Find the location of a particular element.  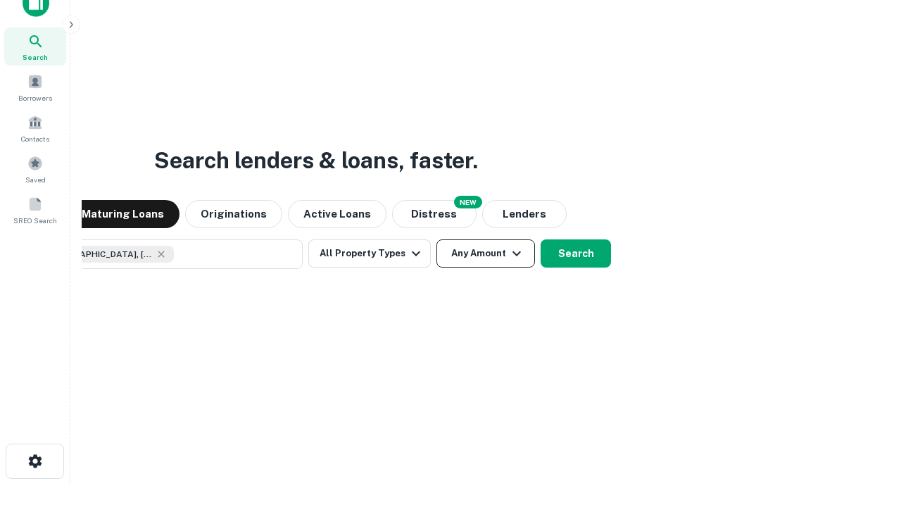

span: Borrowers is located at coordinates (35, 98).